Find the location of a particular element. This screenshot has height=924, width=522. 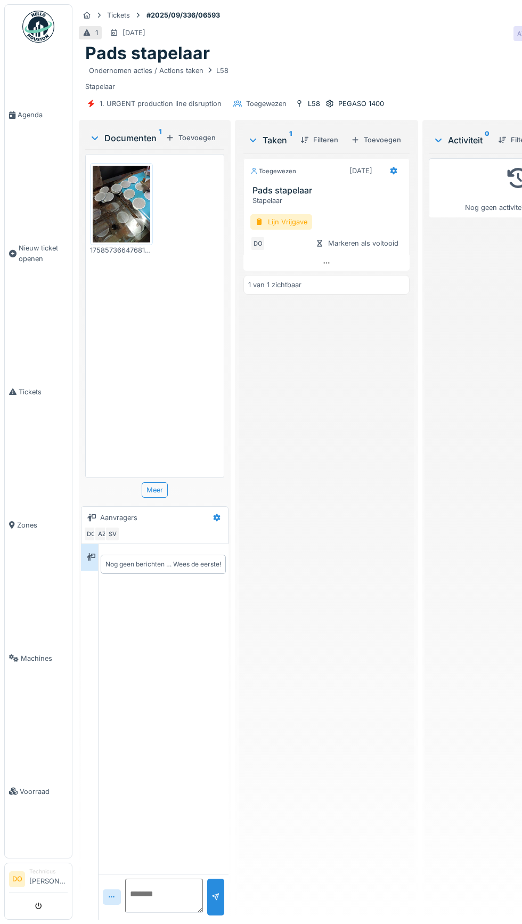

span: Zones is located at coordinates (42, 525).